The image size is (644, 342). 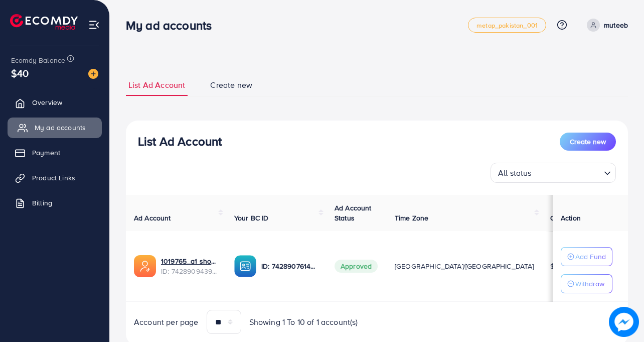 I want to click on span: ID: 7428909439186518017, so click(x=190, y=271).